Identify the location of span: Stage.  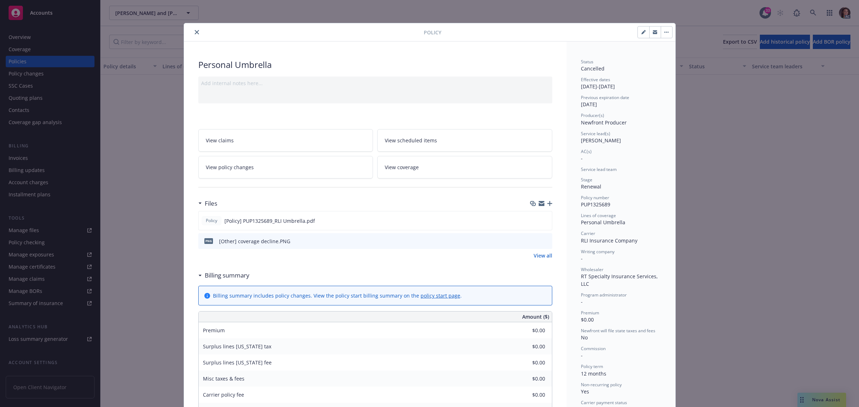
(586, 180).